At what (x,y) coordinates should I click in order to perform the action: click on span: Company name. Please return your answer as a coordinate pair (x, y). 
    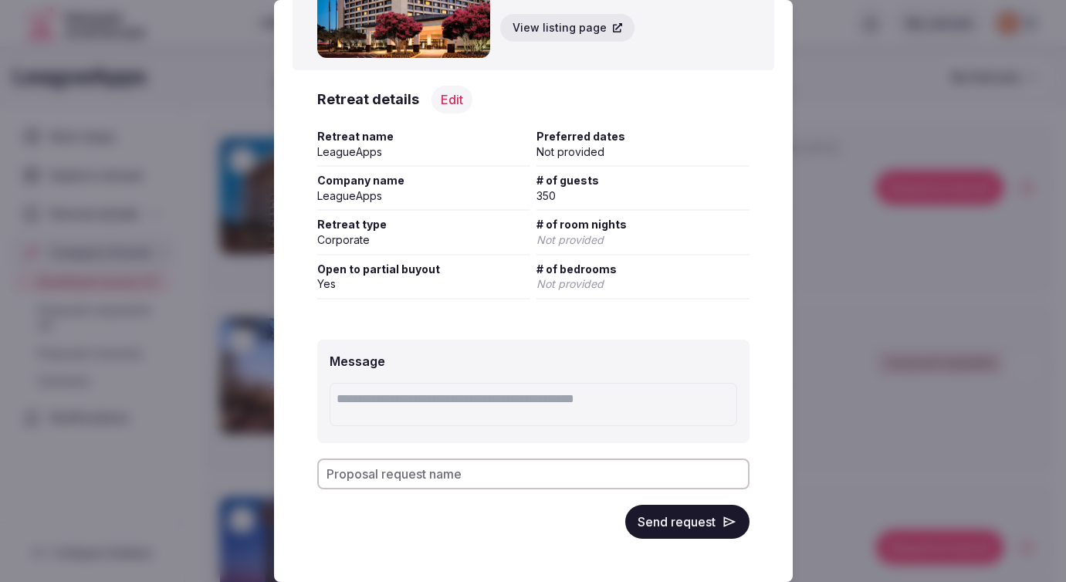
    Looking at the image, I should click on (424, 181).